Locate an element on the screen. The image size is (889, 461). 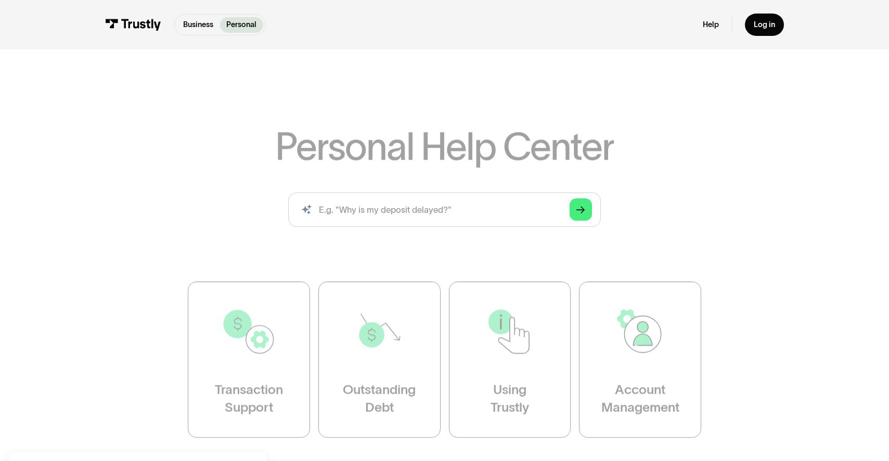
p: Personal is located at coordinates (241, 25).